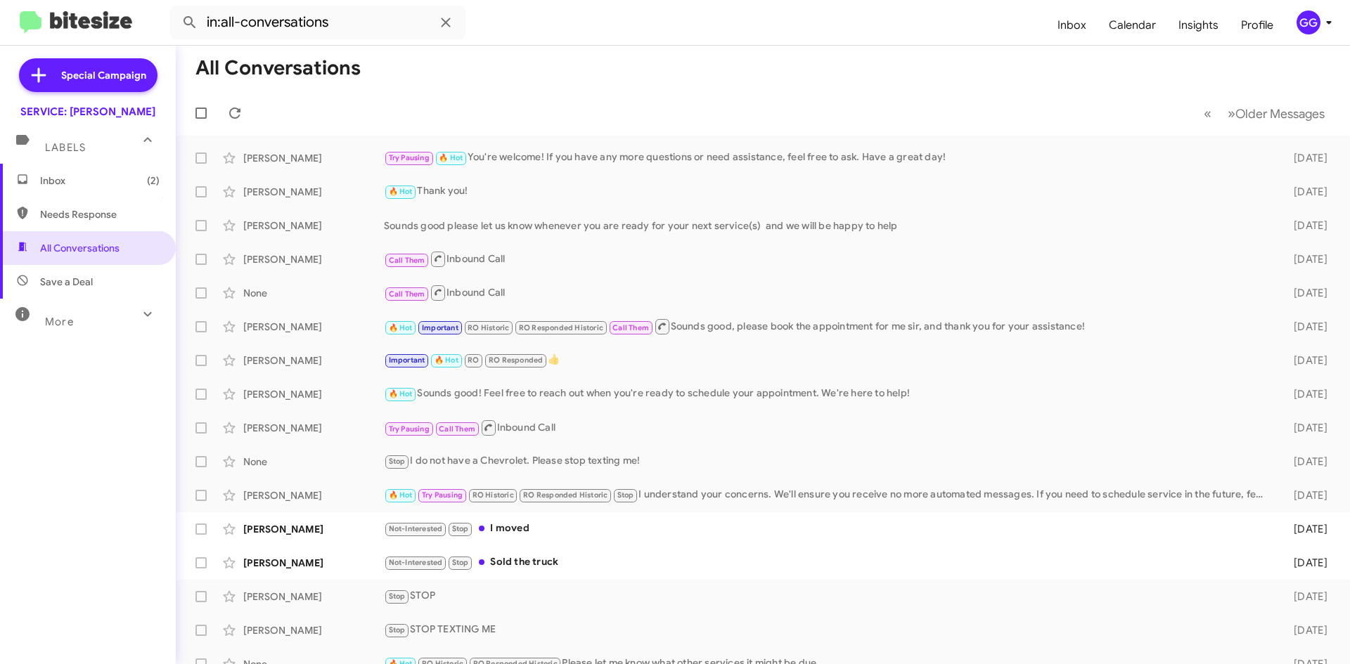 Image resolution: width=1350 pixels, height=664 pixels. Describe the element at coordinates (827, 157) in the screenshot. I see `div: You're welcome! If you have any more questions or need assistance, feel free to ask. Have a great...` at that location.